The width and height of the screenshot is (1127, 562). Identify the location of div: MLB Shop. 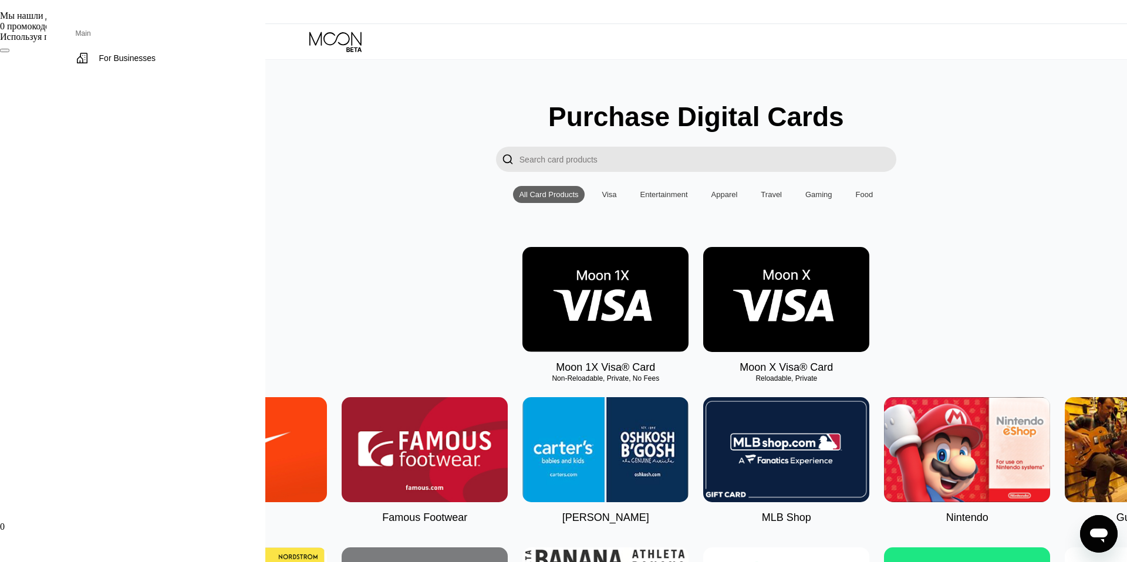
(787, 518).